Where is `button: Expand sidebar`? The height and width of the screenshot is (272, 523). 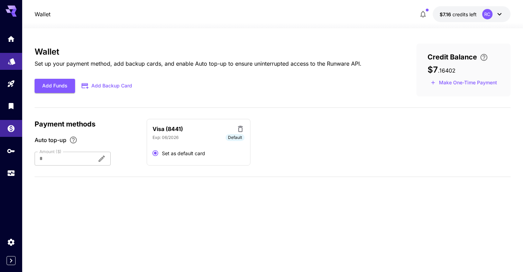 button: Expand sidebar is located at coordinates (11, 261).